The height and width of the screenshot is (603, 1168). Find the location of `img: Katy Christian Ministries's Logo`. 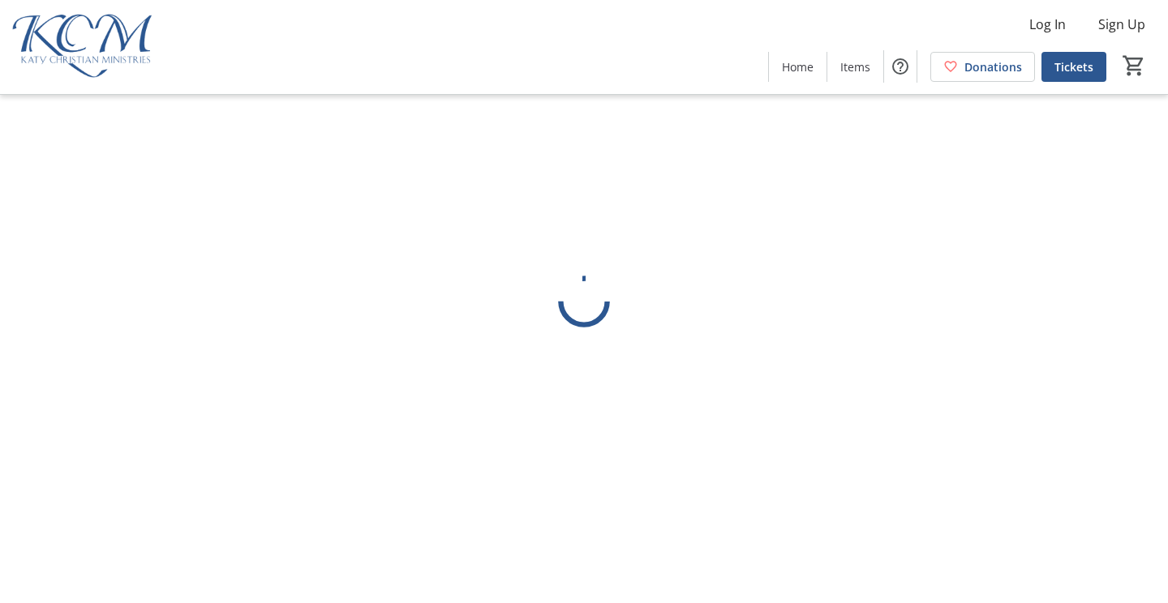

img: Katy Christian Ministries's Logo is located at coordinates (82, 47).